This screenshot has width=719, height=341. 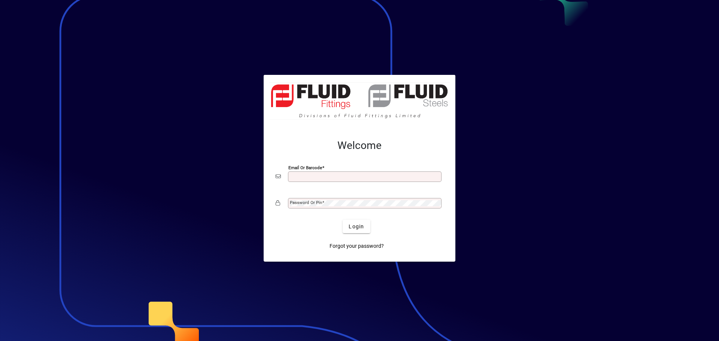 What do you see at coordinates (359, 146) in the screenshot?
I see `h2: Welcome` at bounding box center [359, 146].